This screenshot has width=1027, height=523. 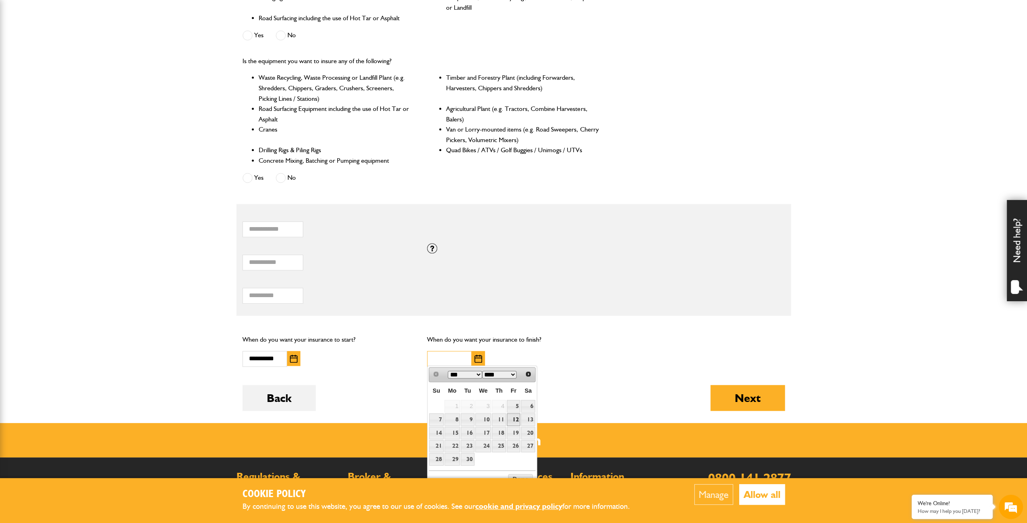 What do you see at coordinates (762, 494) in the screenshot?
I see `button: Allow all` at bounding box center [762, 494].